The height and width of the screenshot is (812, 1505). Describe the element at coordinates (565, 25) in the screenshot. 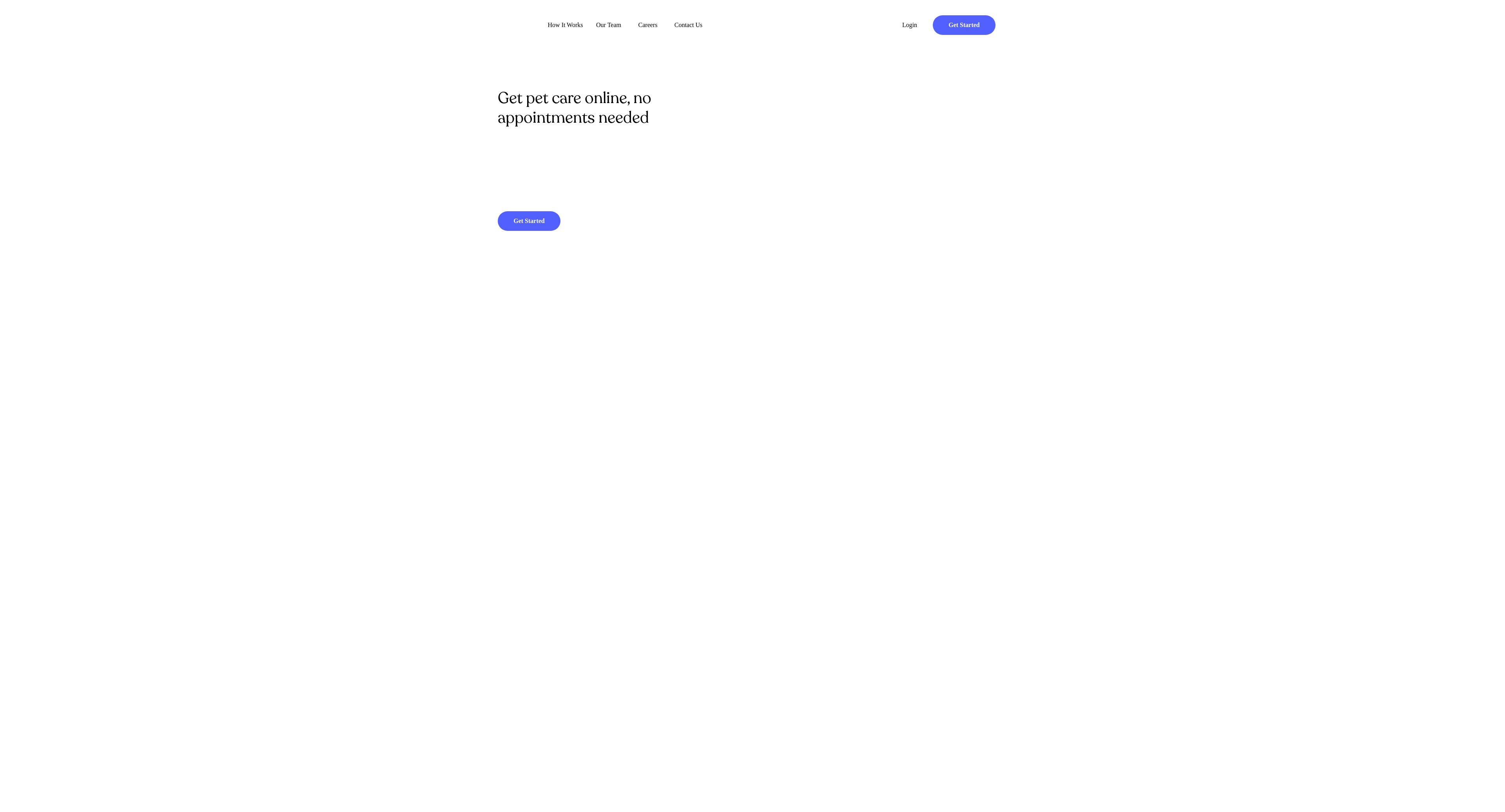

I see `span: How It Works` at that location.